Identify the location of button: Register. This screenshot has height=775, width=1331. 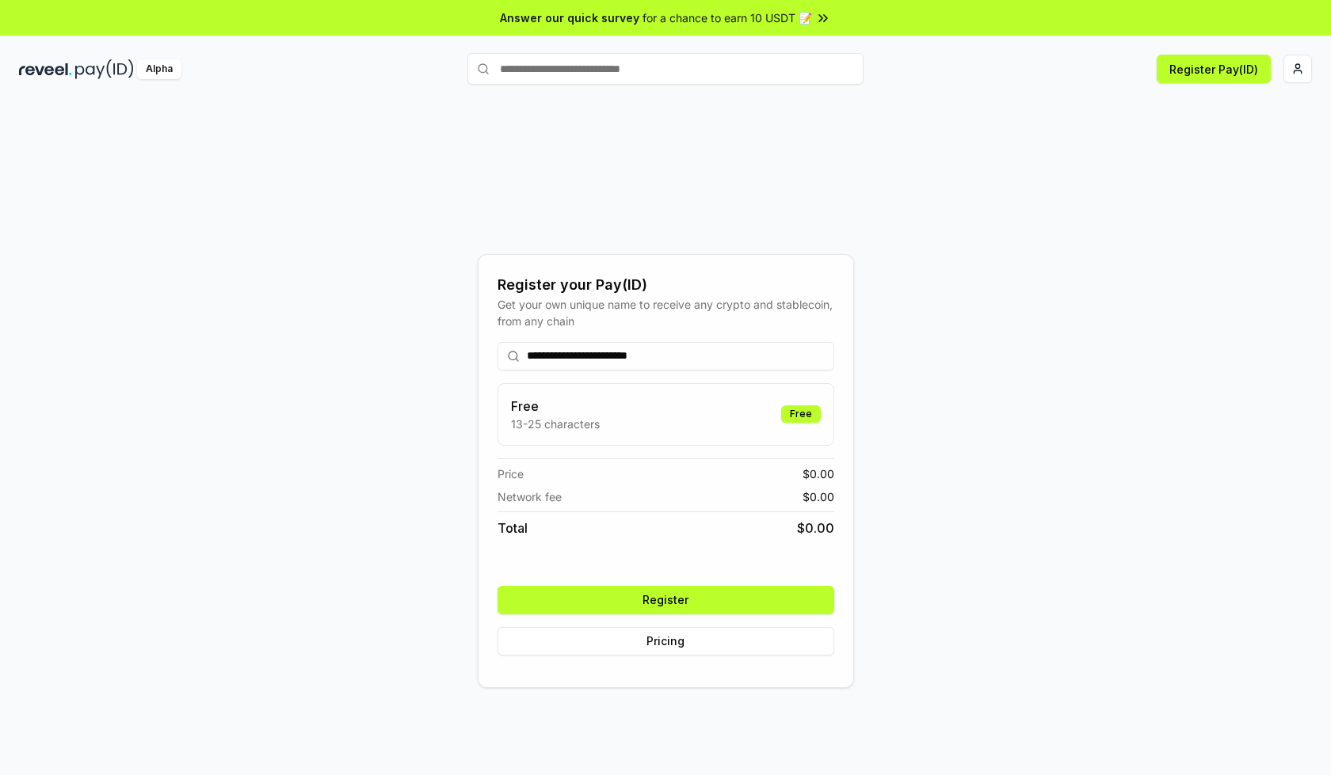
(665, 600).